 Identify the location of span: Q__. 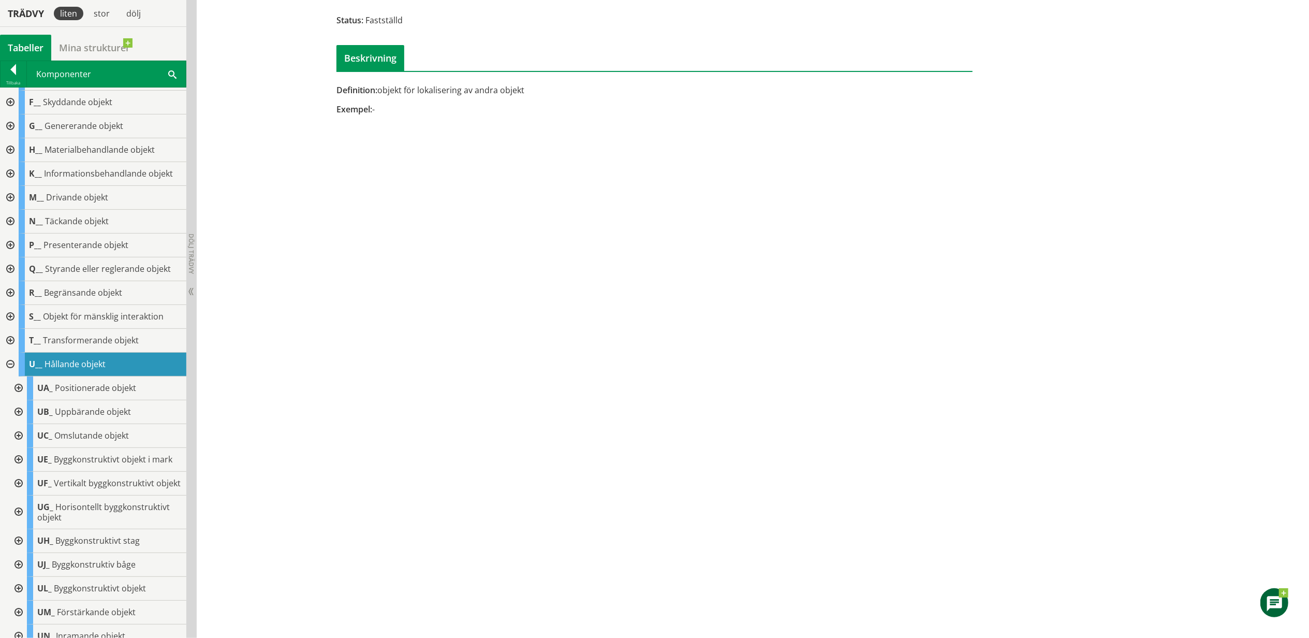
(36, 269).